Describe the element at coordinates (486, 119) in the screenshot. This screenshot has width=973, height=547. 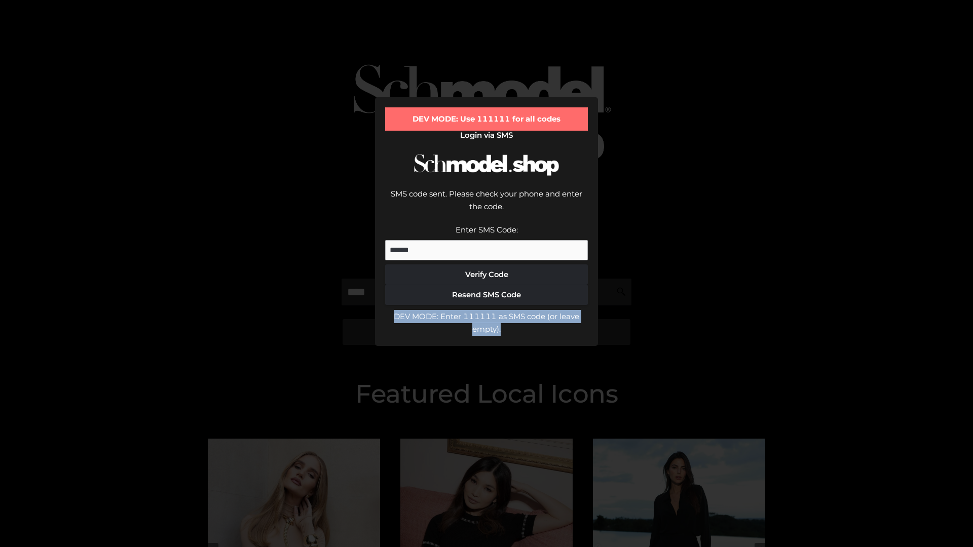
I see `div: DEV MODE: Use 111111 for all codes` at that location.